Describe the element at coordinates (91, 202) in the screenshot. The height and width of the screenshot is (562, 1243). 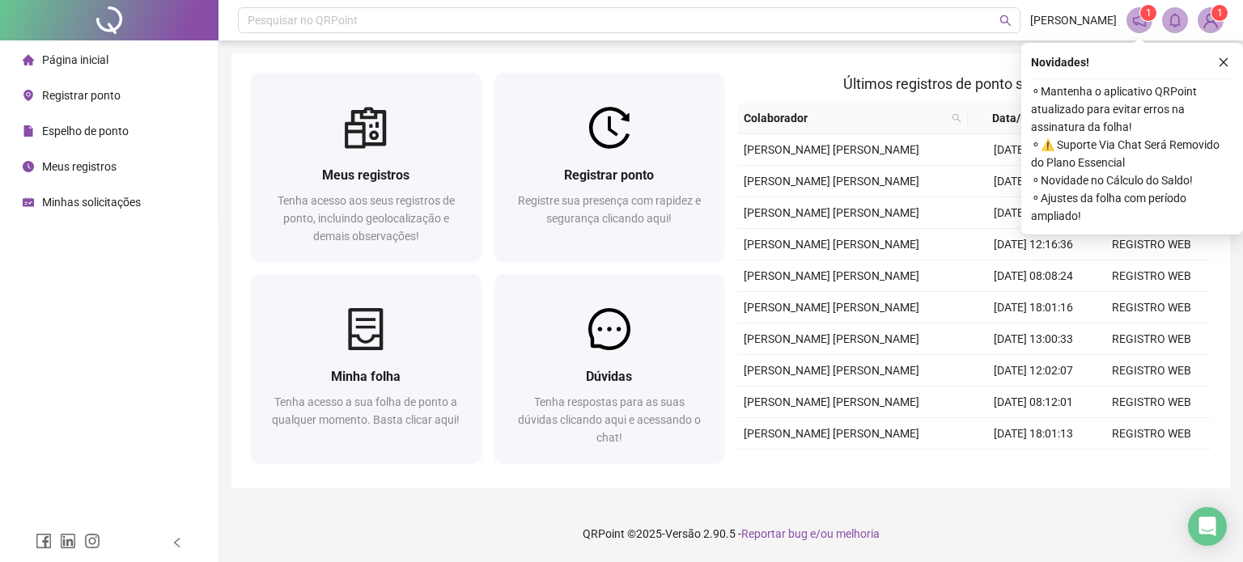
I see `span: Minhas solicitações` at that location.